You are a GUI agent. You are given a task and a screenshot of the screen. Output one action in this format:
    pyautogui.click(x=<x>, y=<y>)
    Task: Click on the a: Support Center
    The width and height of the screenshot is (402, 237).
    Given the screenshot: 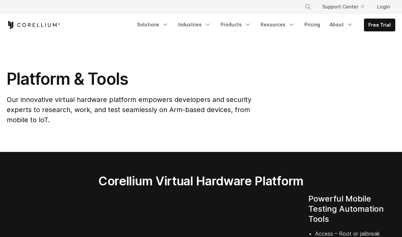 What is the action you would take?
    pyautogui.click(x=343, y=7)
    